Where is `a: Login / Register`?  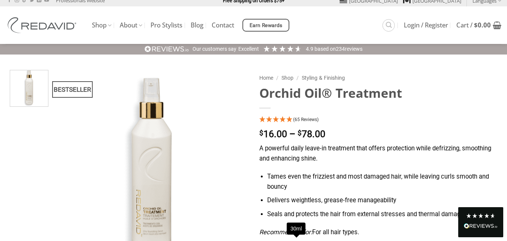
a: Login / Register is located at coordinates (426, 25).